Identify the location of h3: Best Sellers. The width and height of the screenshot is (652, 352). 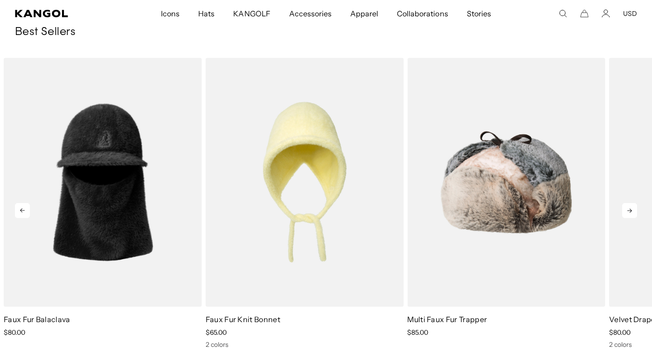
(326, 32).